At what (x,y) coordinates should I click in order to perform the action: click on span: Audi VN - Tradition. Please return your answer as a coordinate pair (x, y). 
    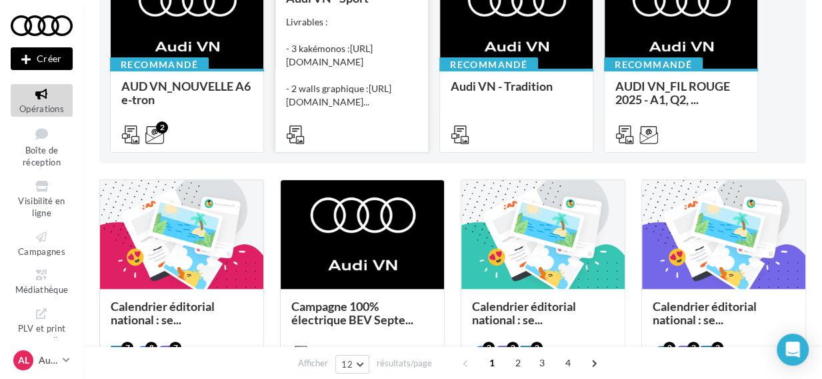
    Looking at the image, I should click on (501, 86).